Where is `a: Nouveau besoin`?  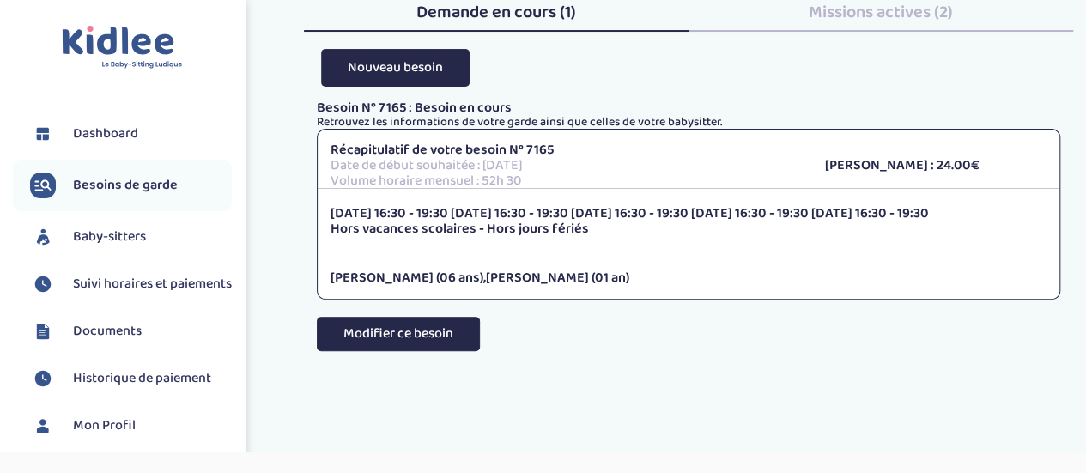
a: Nouveau besoin is located at coordinates (395, 67).